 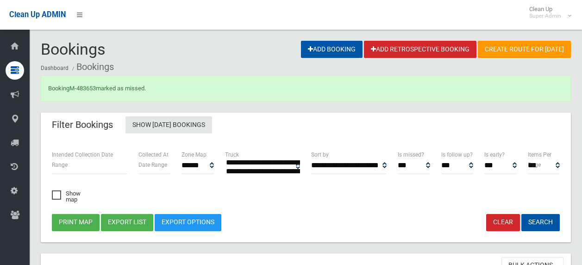 I want to click on a: Add Booking, so click(x=331, y=49).